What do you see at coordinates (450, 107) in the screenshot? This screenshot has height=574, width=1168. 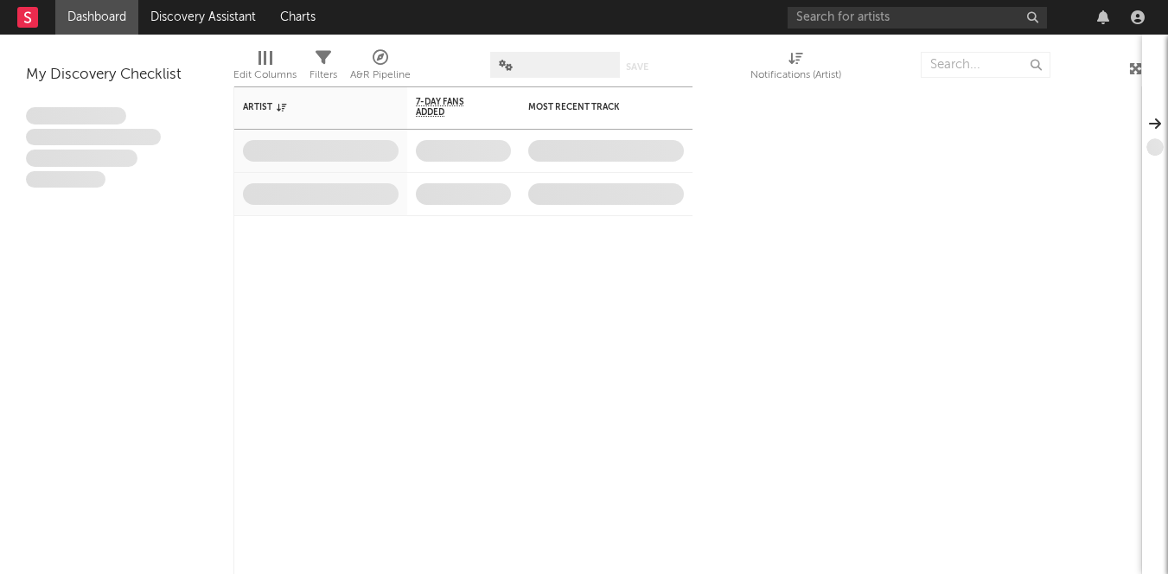 I see `span: 7-Day Fans Added` at bounding box center [450, 107].